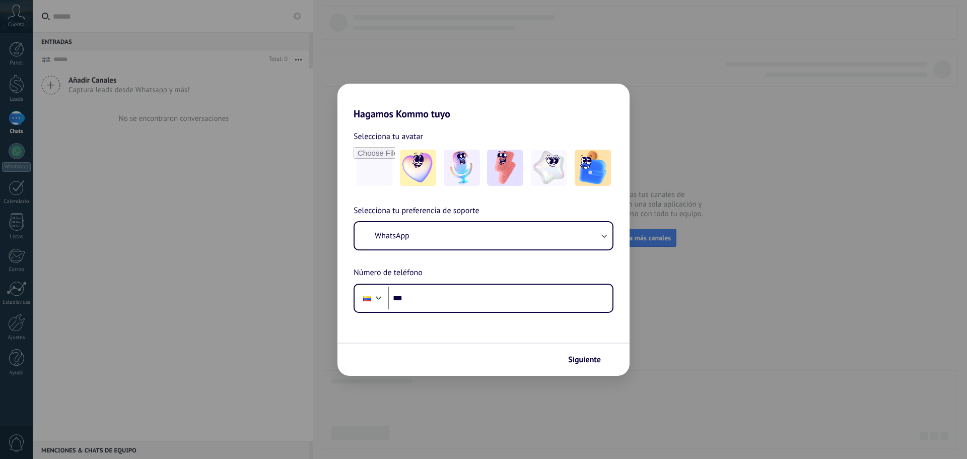  I want to click on span: WhatsApp, so click(392, 236).